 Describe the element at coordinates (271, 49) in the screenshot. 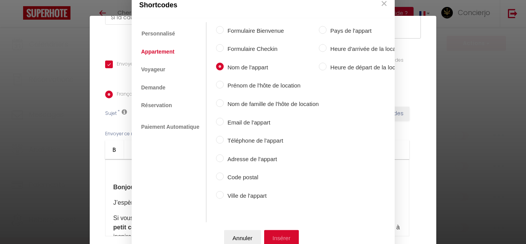

I see `label: Formulaire Checkin` at that location.